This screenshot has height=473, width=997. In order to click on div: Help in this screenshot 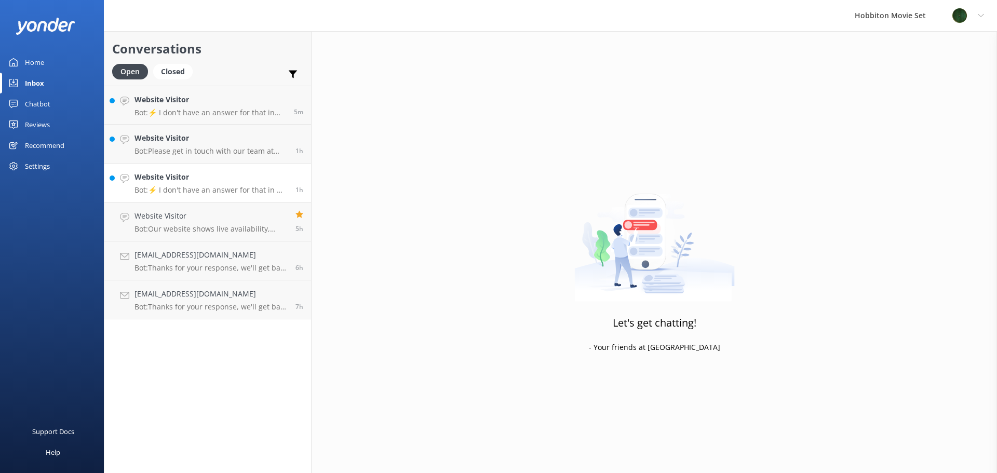, I will do `click(53, 452)`.